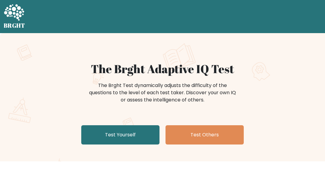  I want to click on a: Test Yourself, so click(120, 135).